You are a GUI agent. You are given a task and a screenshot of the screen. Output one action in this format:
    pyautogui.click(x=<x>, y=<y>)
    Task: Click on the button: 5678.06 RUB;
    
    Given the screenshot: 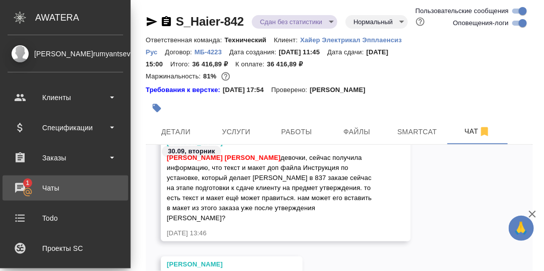 What is the action you would take?
    pyautogui.click(x=226, y=76)
    